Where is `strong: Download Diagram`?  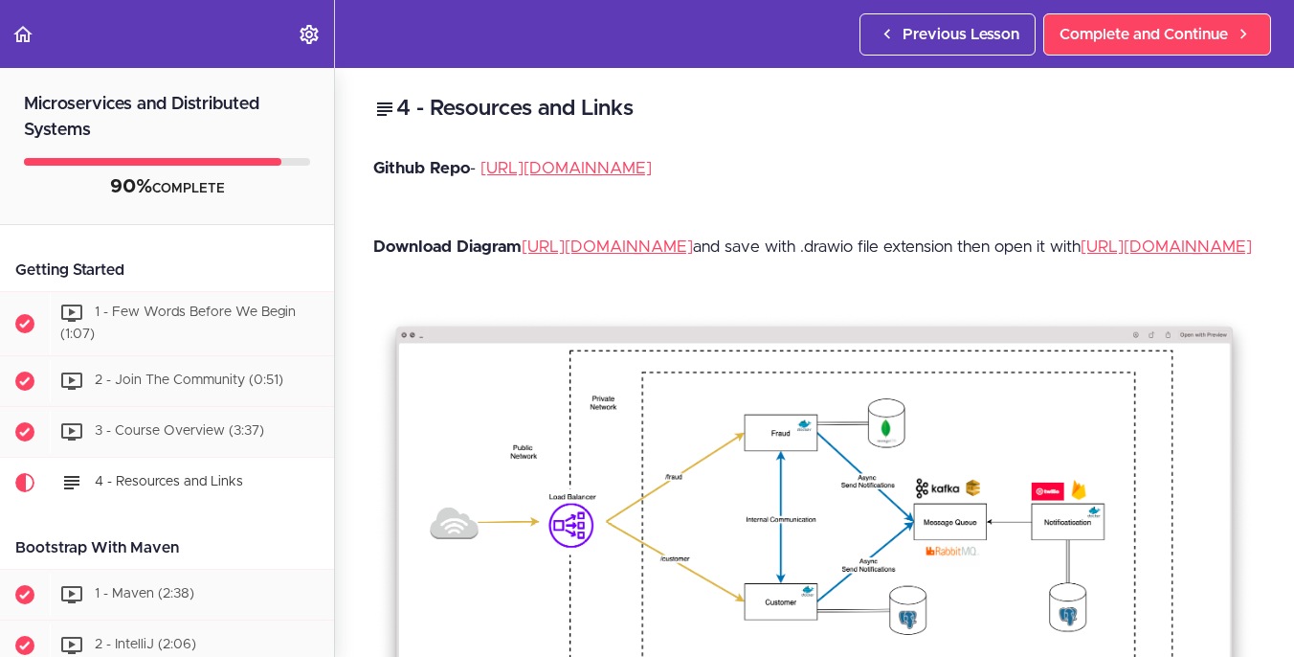
strong: Download Diagram is located at coordinates (447, 246).